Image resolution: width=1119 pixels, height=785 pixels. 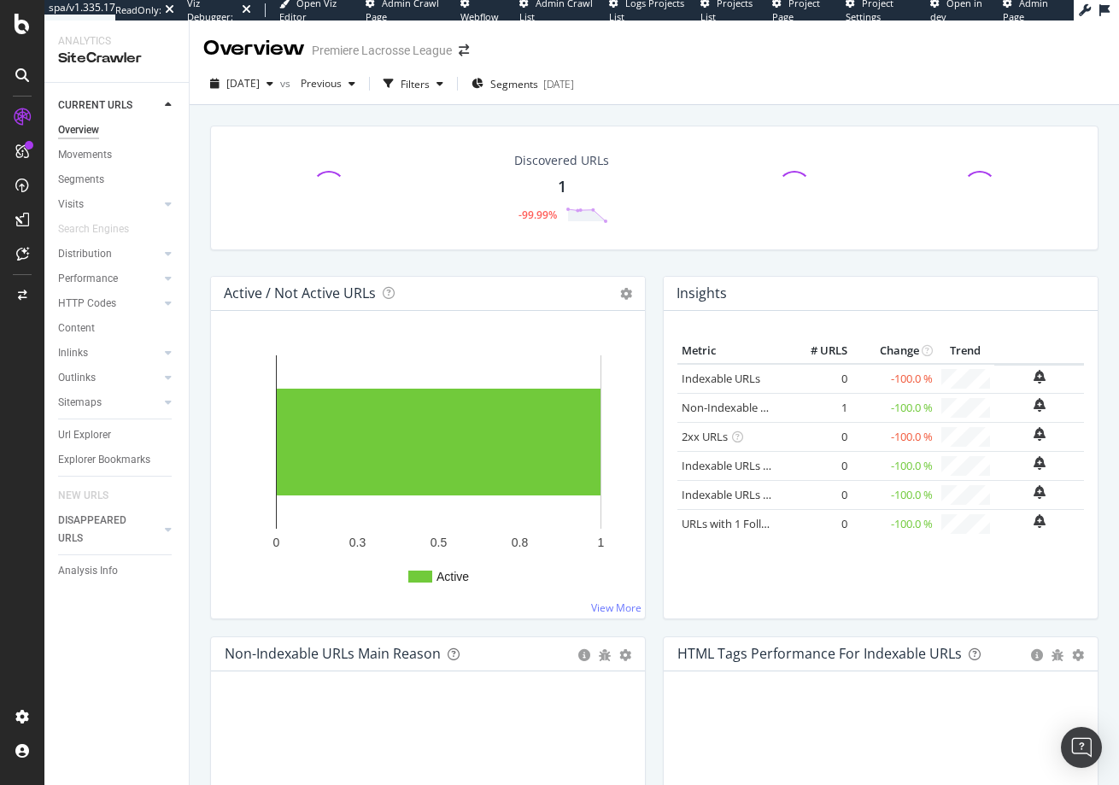 What do you see at coordinates (479, 16) in the screenshot?
I see `span: Webflow` at bounding box center [479, 16].